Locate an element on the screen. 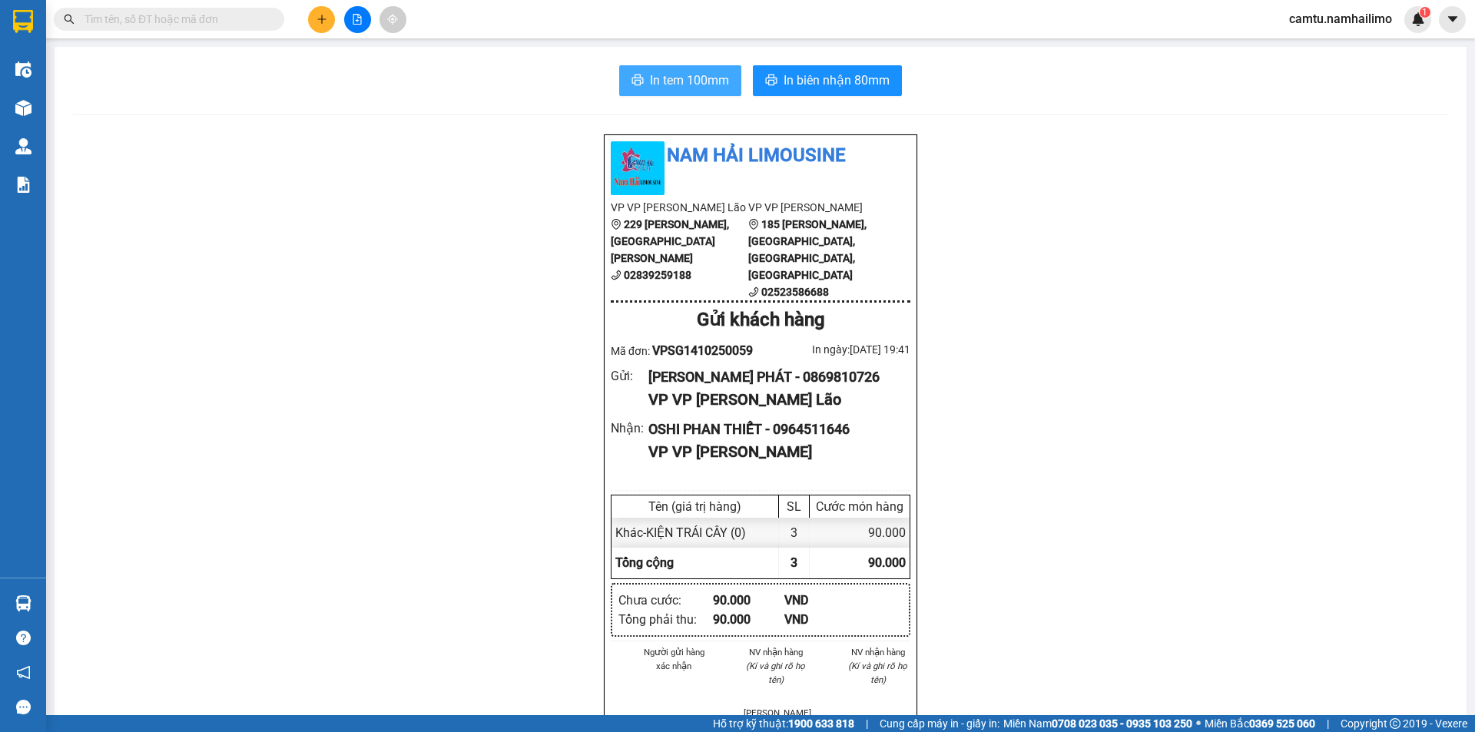  strong: 1900 633 818 is located at coordinates (821, 723).